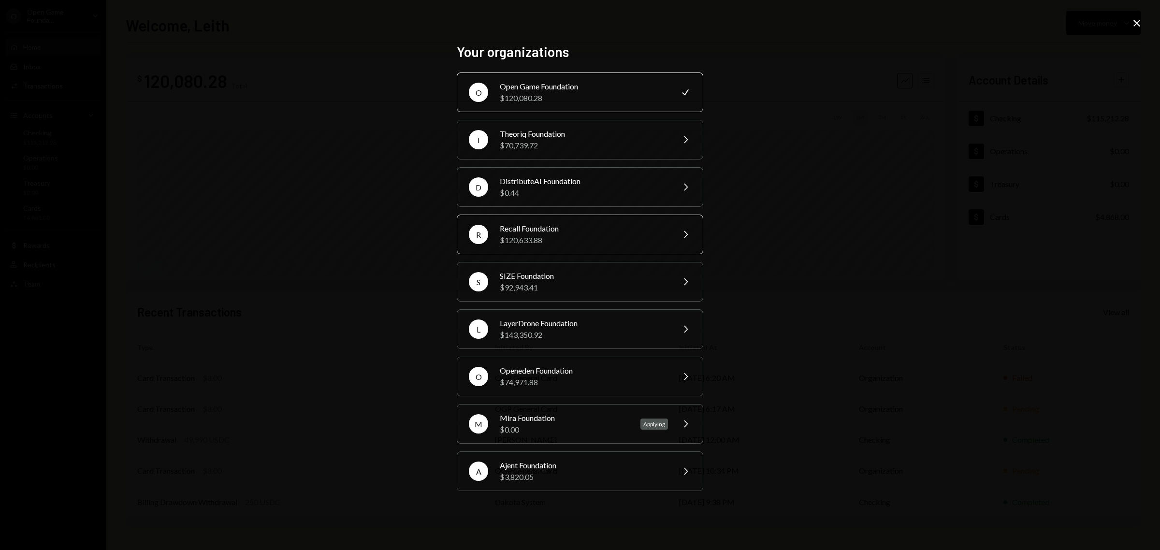 The height and width of the screenshot is (550, 1160). I want to click on div: $120,633.88, so click(584, 240).